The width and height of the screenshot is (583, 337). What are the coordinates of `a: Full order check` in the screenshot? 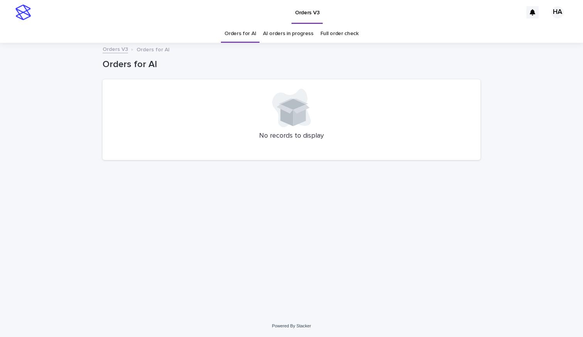 It's located at (339, 34).